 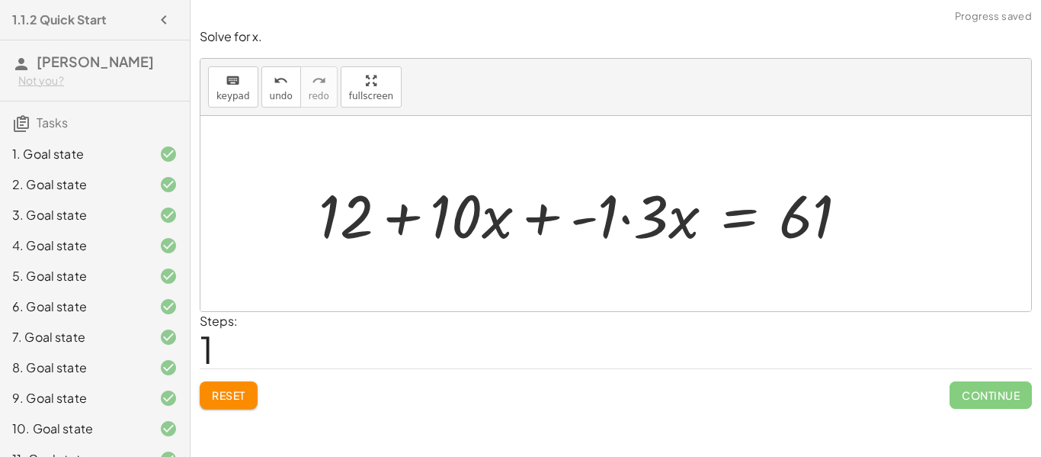 What do you see at coordinates (229, 395) in the screenshot?
I see `span: Reset` at bounding box center [229, 395].